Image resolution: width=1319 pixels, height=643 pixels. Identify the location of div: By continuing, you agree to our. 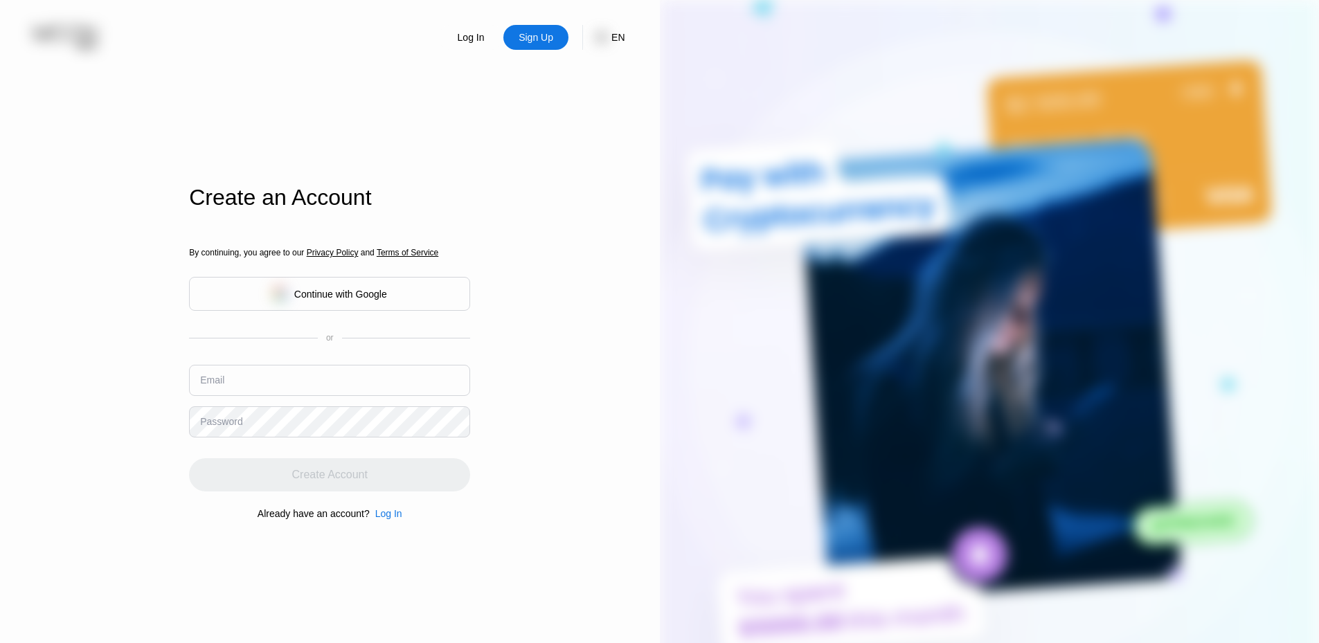
(330, 253).